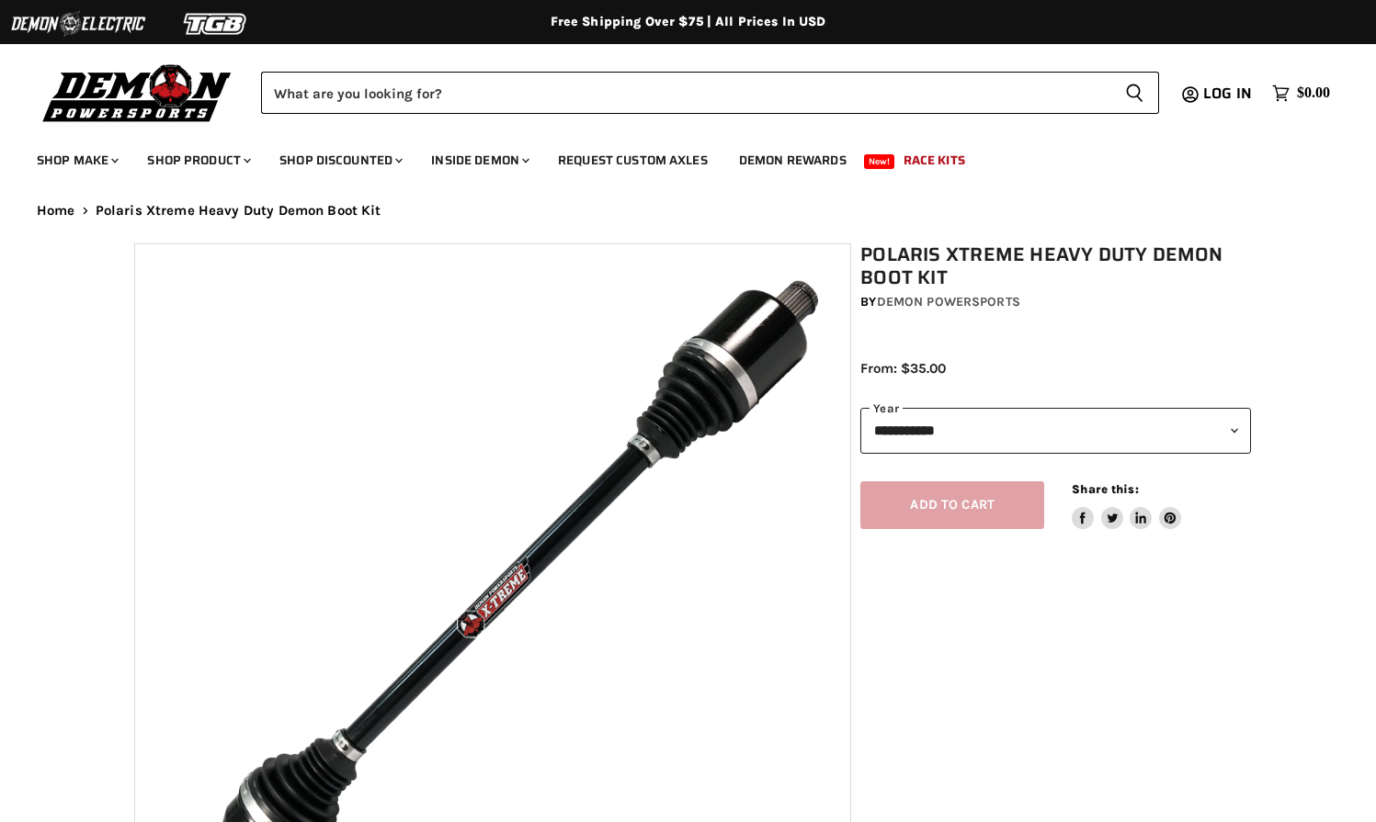  What do you see at coordinates (1300, 93) in the screenshot?
I see `a: $0.00` at bounding box center [1300, 93].